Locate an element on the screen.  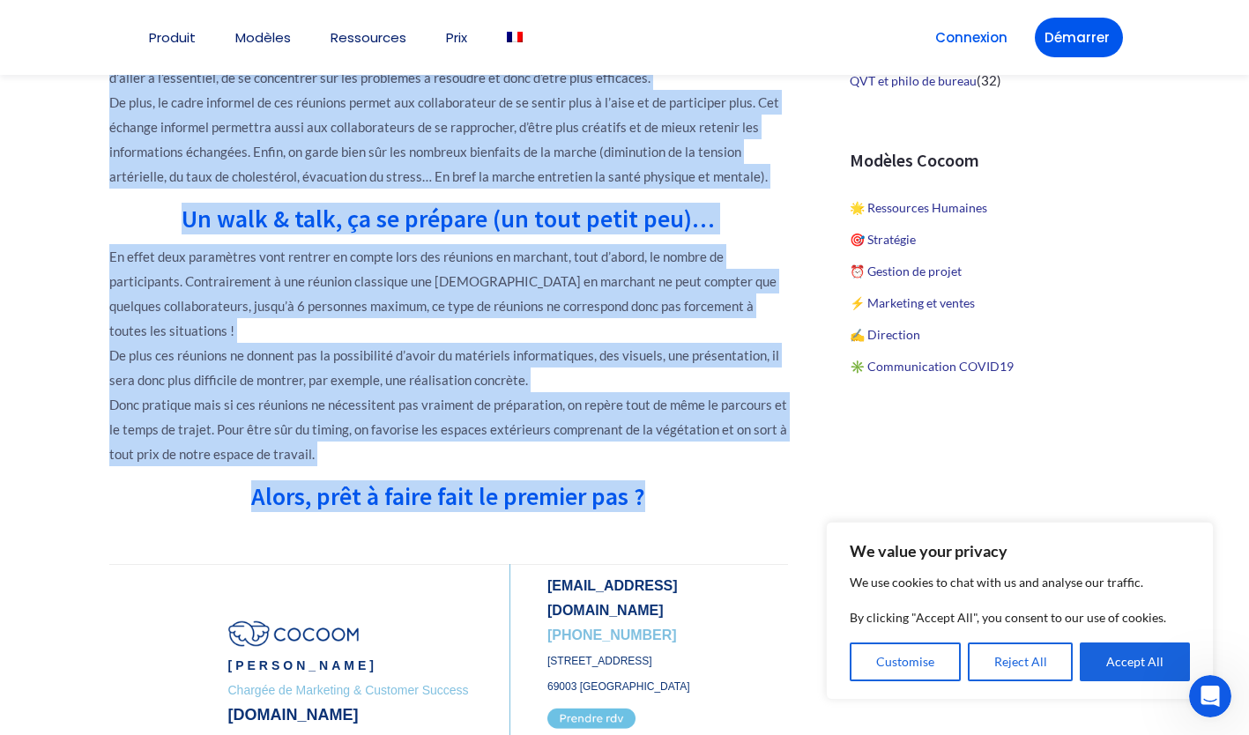
a: ✍️ Direction is located at coordinates (885, 334).